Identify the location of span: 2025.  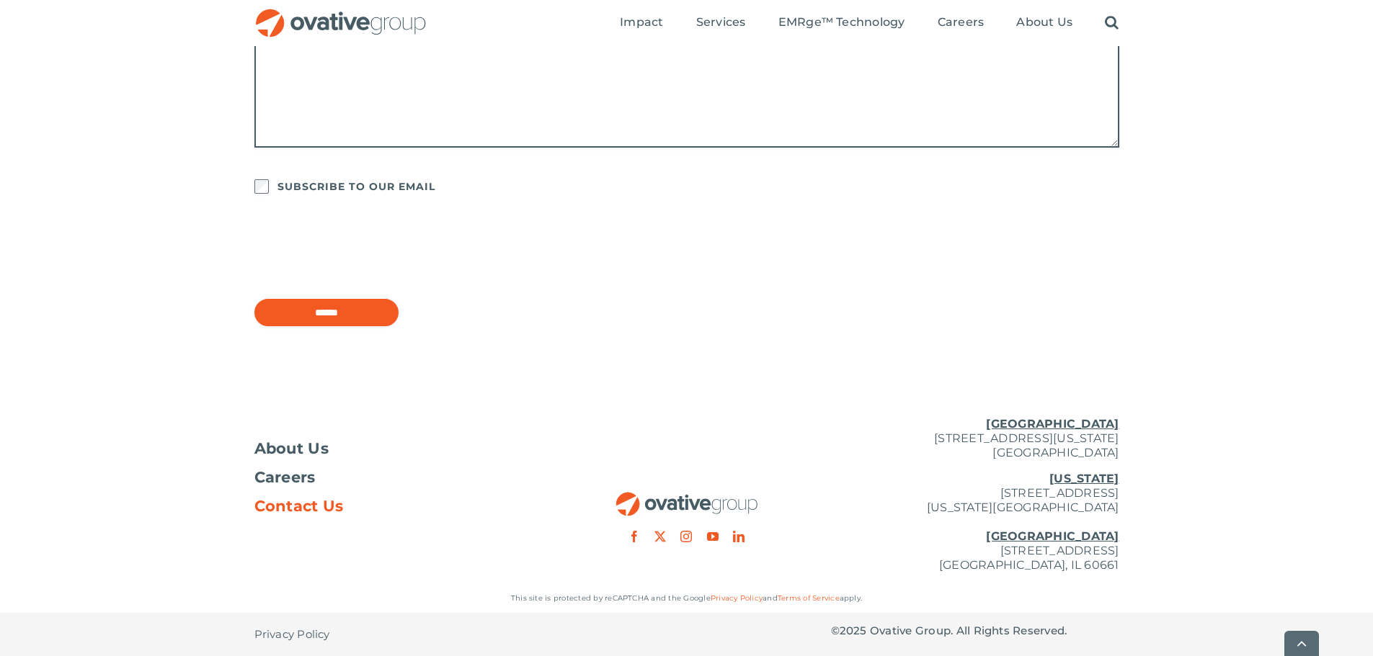
(853, 631).